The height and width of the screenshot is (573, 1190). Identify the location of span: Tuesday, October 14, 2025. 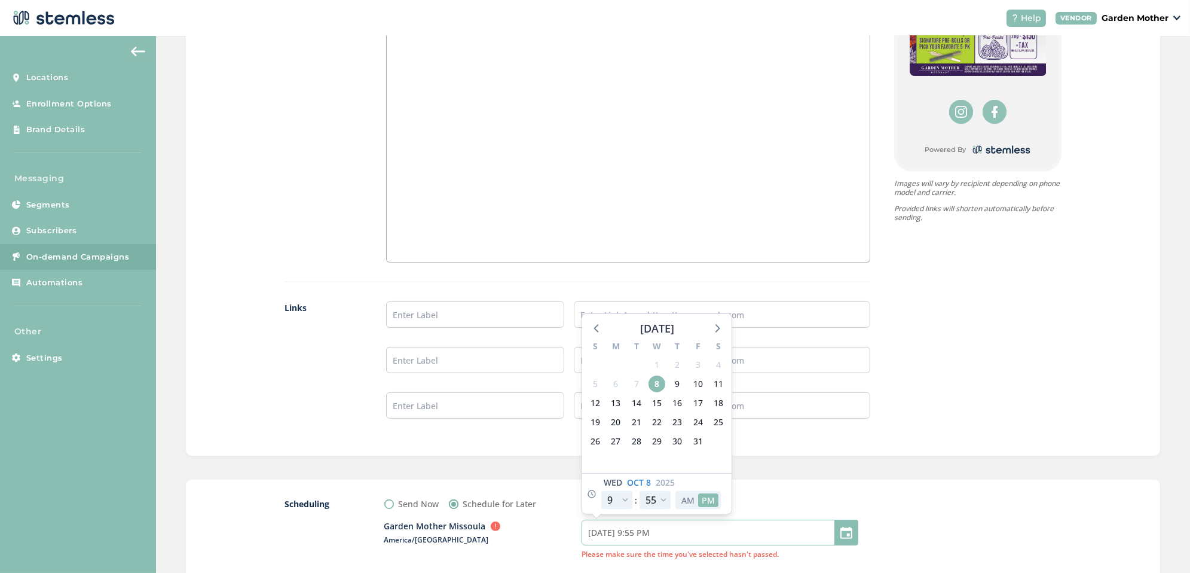
(637, 403).